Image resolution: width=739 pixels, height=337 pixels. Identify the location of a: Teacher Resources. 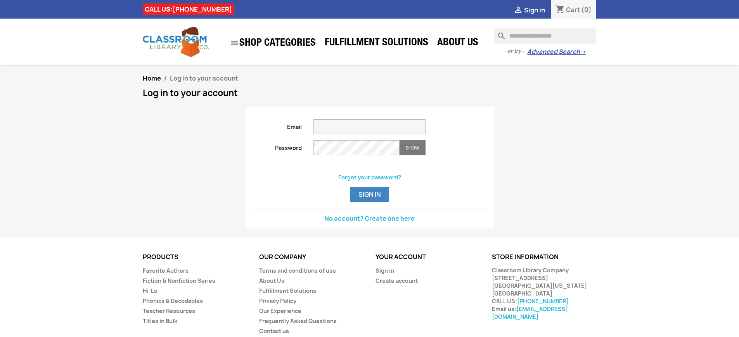
(169, 311).